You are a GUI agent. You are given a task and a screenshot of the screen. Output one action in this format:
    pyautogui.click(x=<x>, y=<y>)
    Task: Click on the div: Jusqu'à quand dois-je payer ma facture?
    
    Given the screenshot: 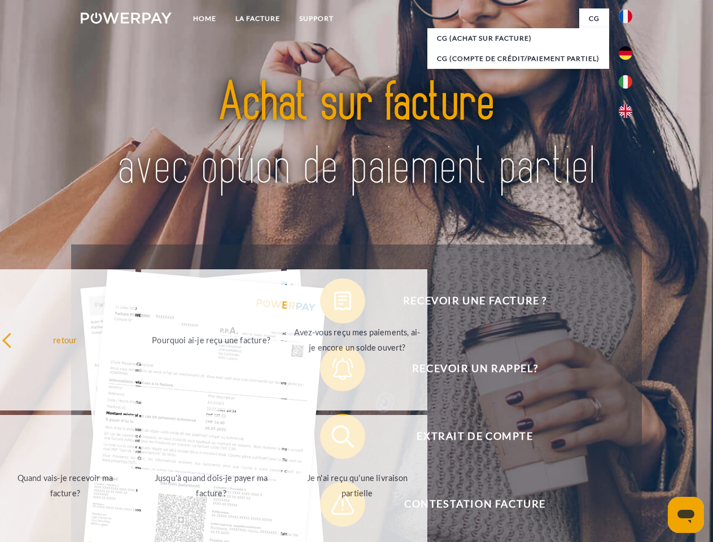 What is the action you would take?
    pyautogui.click(x=211, y=486)
    